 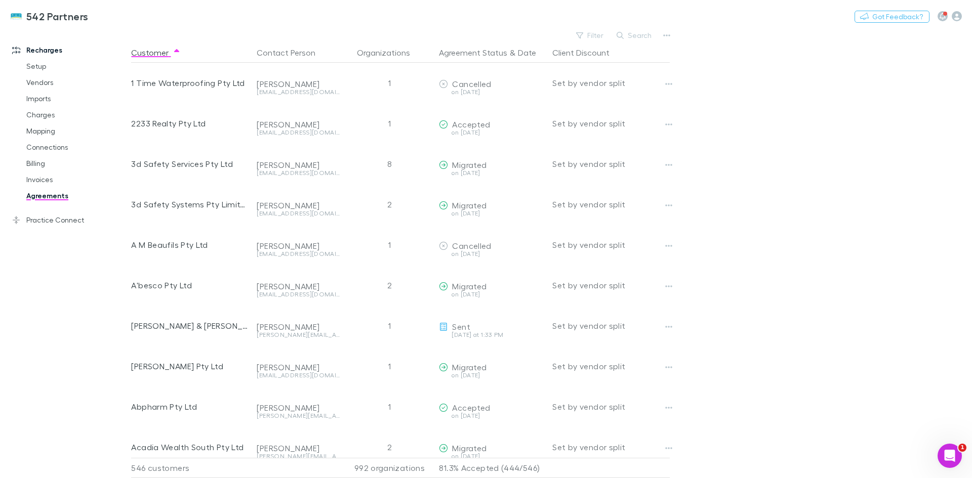 I want to click on button: Client Discount, so click(x=587, y=53).